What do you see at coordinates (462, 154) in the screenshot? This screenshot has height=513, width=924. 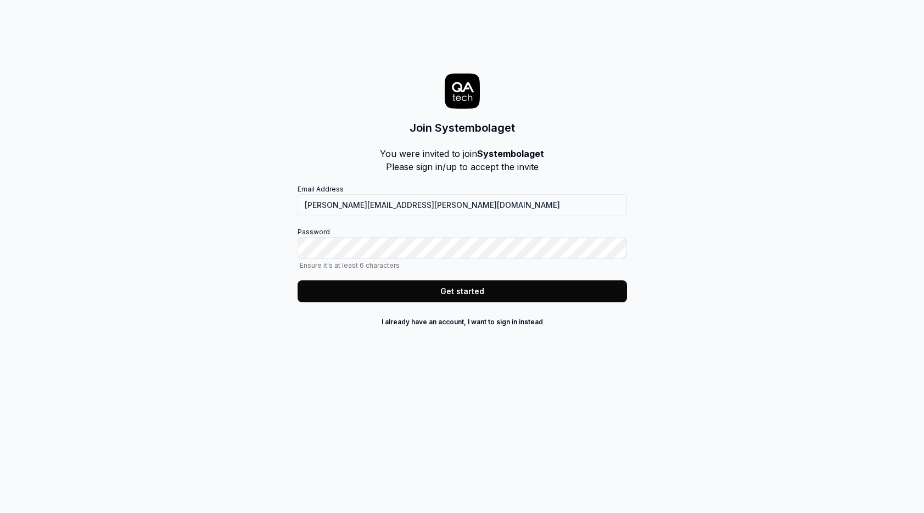 I see `p: You were invited to join` at bounding box center [462, 154].